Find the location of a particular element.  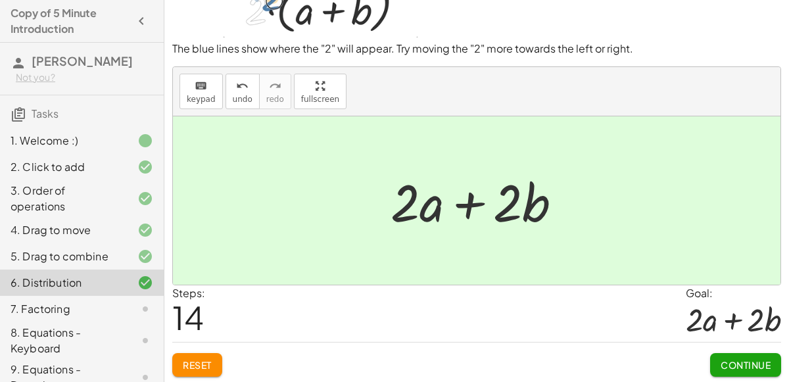

div: Goal: is located at coordinates (733, 293).